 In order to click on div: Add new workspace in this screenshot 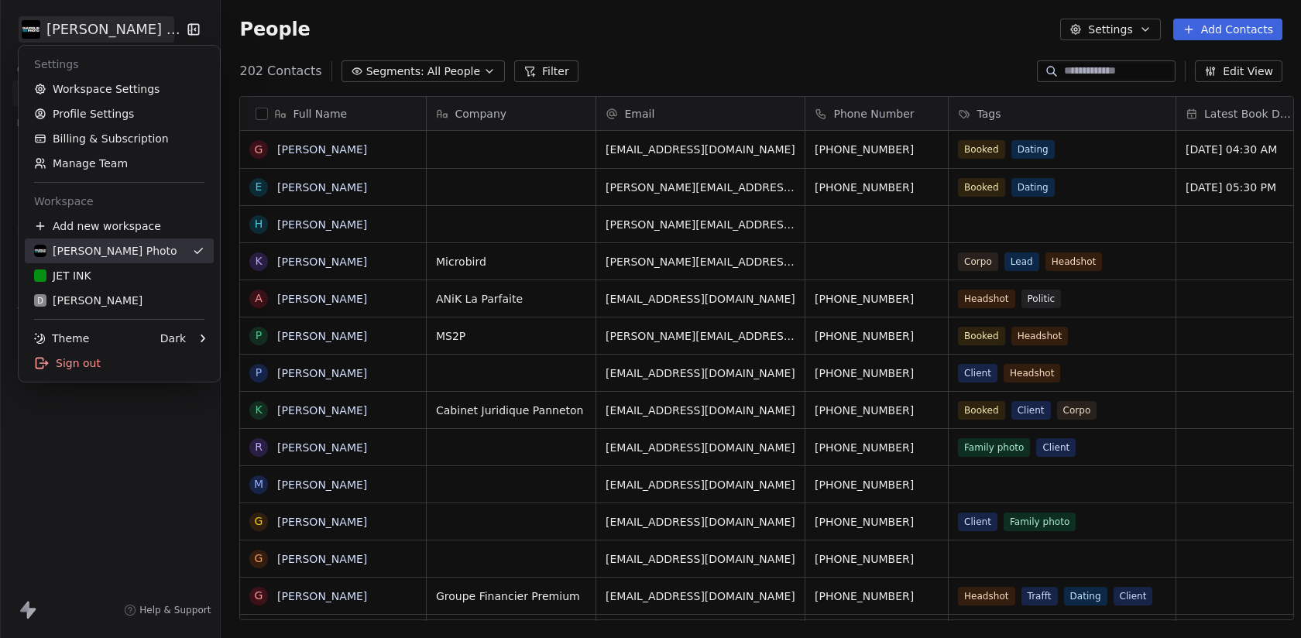, I will do `click(119, 226)`.